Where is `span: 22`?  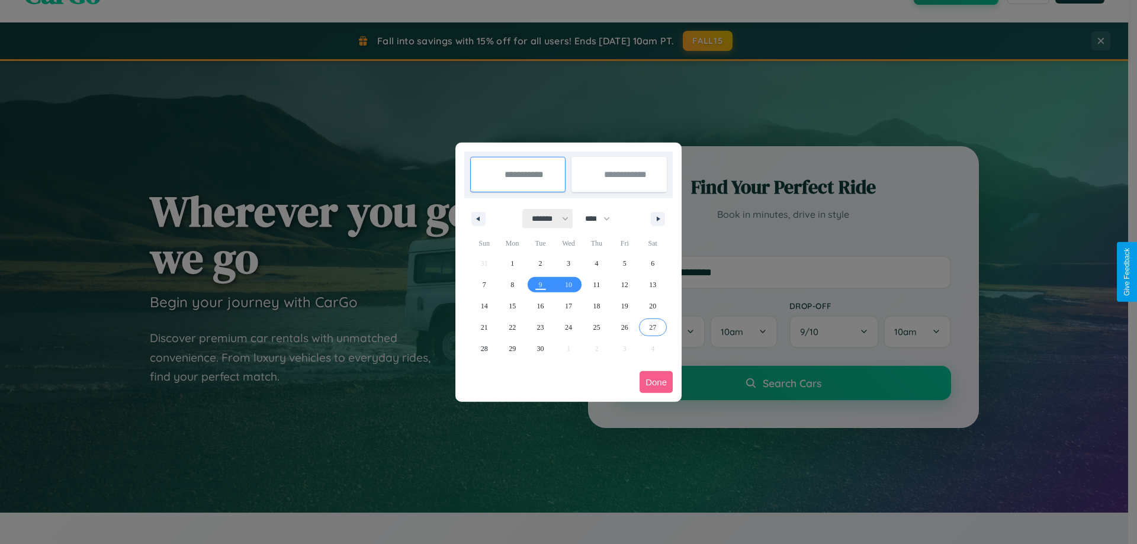
span: 22 is located at coordinates (512, 327).